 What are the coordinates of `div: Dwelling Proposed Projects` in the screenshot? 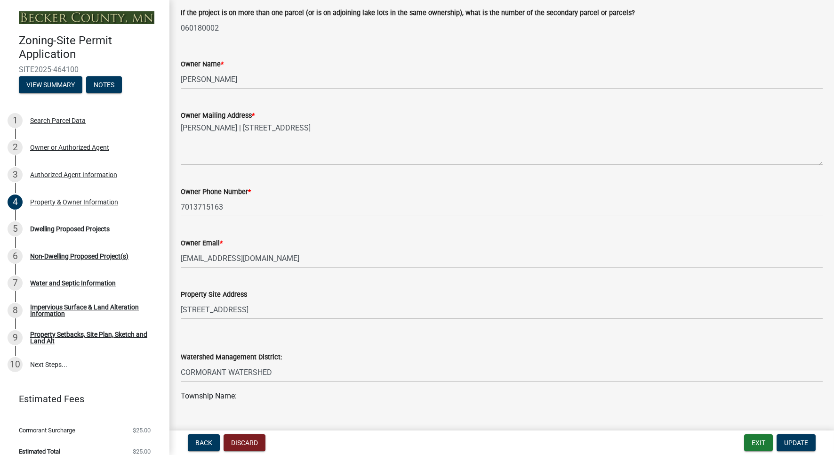 It's located at (70, 229).